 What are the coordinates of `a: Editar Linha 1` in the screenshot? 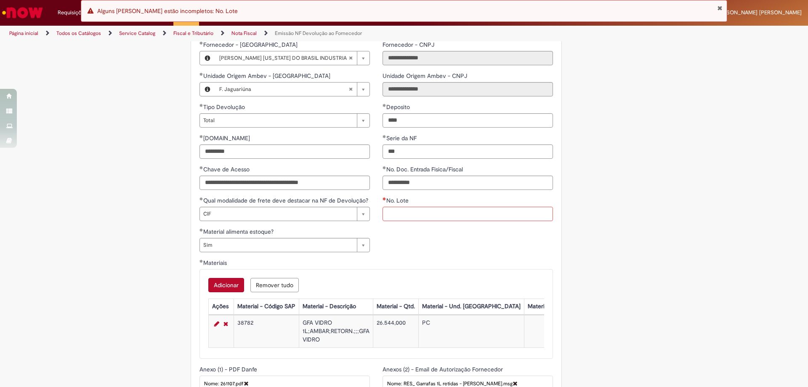 It's located at (217, 324).